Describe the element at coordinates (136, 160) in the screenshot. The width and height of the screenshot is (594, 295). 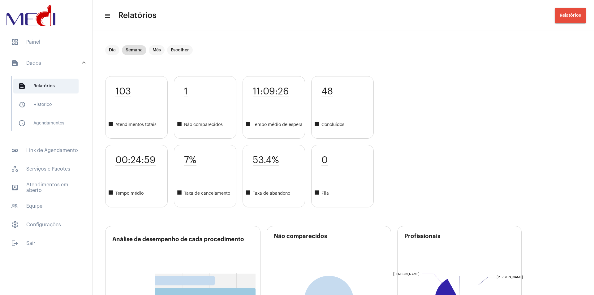
I see `span: 00:24:59` at that location.